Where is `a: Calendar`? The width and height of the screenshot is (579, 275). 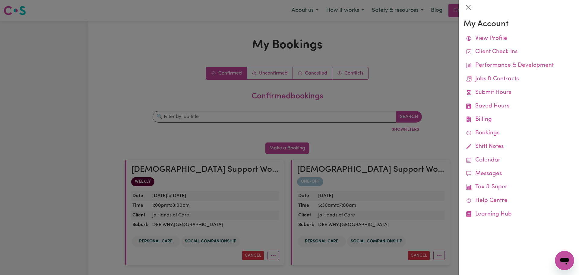 a: Calendar is located at coordinates (519, 160).